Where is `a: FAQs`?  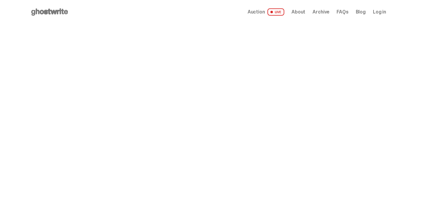 a: FAQs is located at coordinates (342, 12).